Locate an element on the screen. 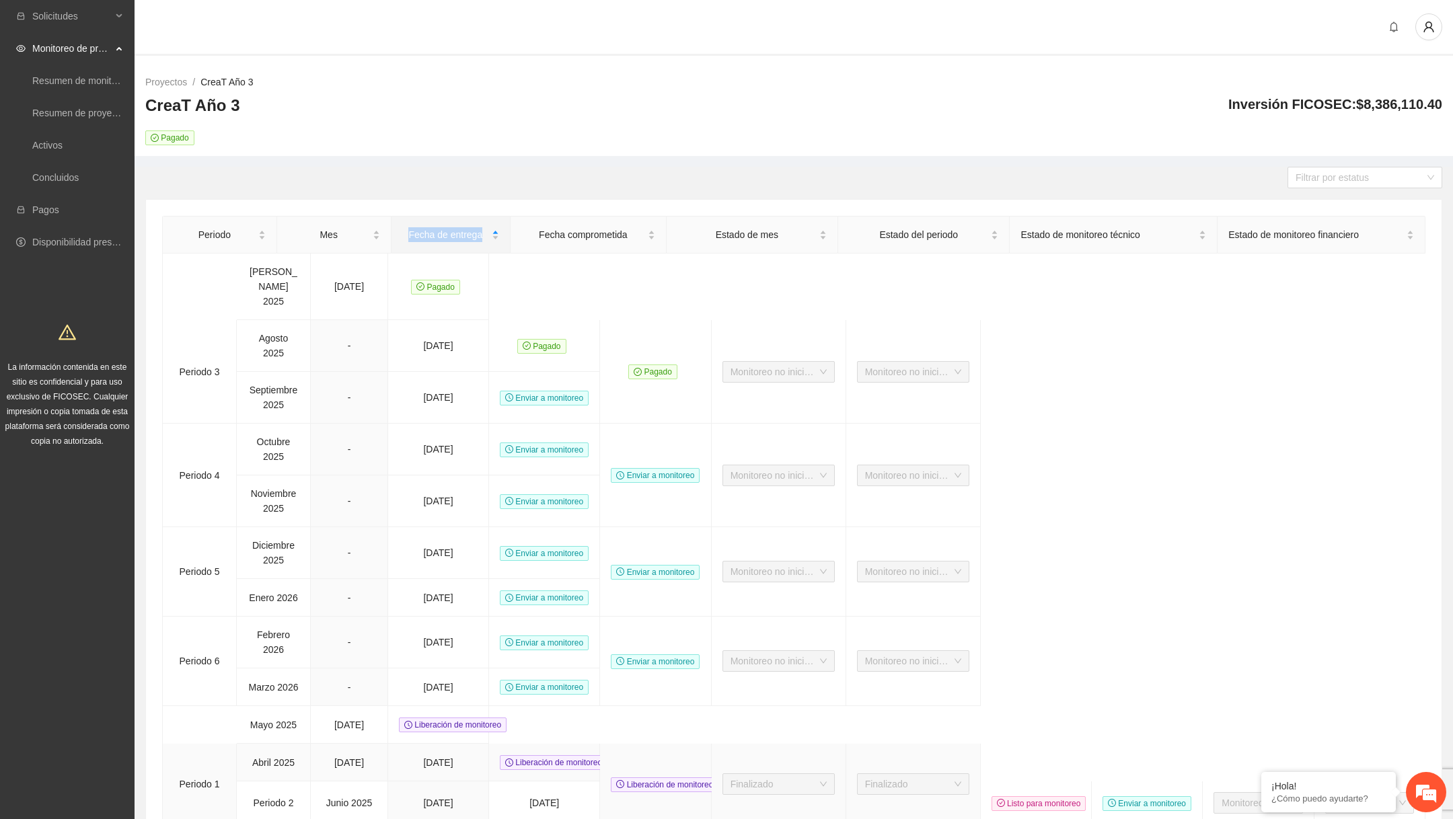  th: Fecha comprometida is located at coordinates (589, 235).